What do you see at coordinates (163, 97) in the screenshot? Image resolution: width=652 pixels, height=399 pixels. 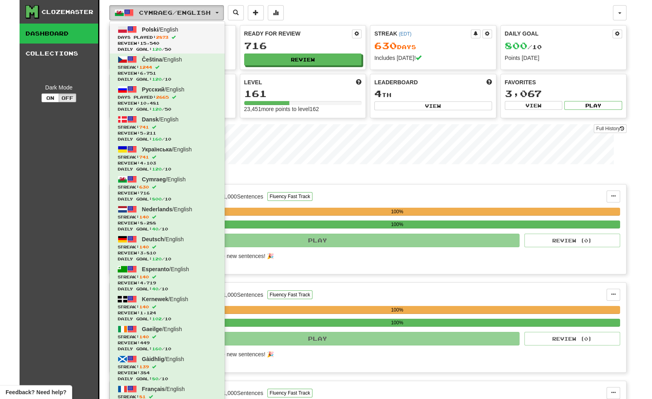 I see `span: 2665` at bounding box center [163, 97].